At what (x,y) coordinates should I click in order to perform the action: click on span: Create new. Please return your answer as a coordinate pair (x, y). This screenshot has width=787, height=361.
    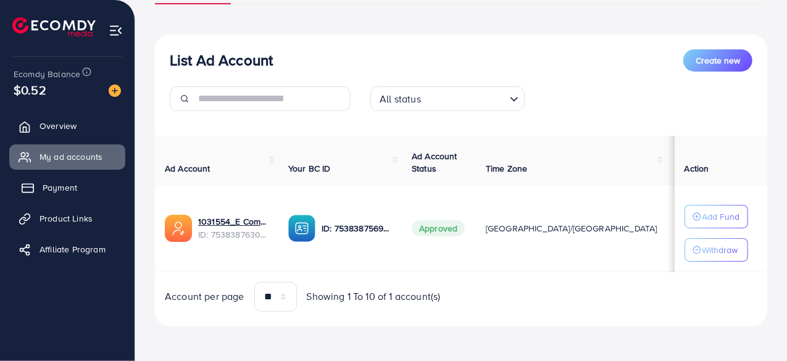
    Looking at the image, I should click on (718, 61).